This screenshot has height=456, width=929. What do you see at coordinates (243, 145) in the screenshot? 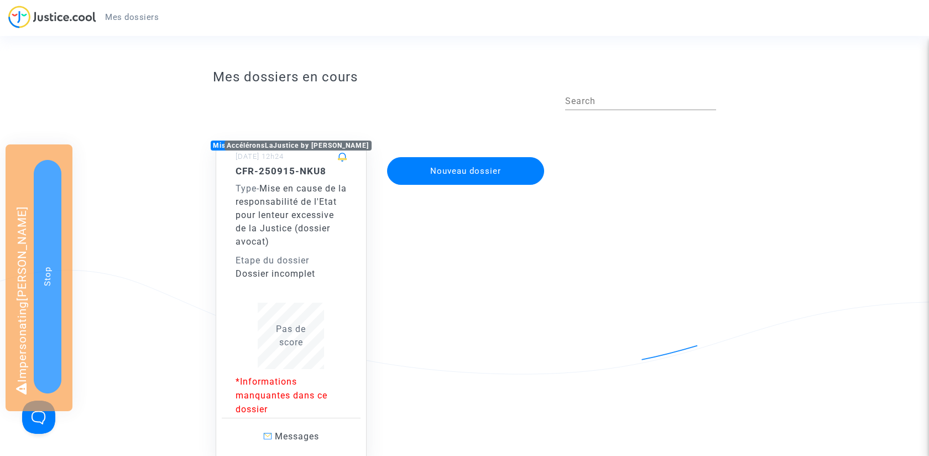
I see `div: Mise en demeure` at bounding box center [243, 145].